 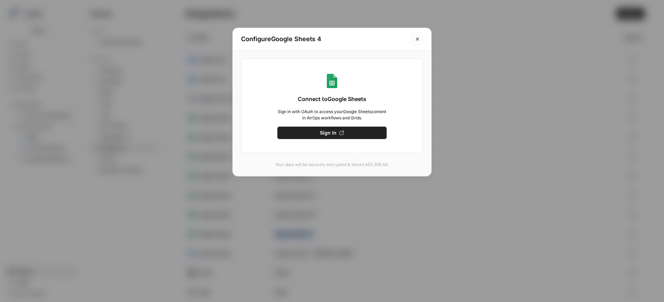 What do you see at coordinates (324, 39) in the screenshot?
I see `h2: Configure Google Sheets 4` at bounding box center [324, 39].